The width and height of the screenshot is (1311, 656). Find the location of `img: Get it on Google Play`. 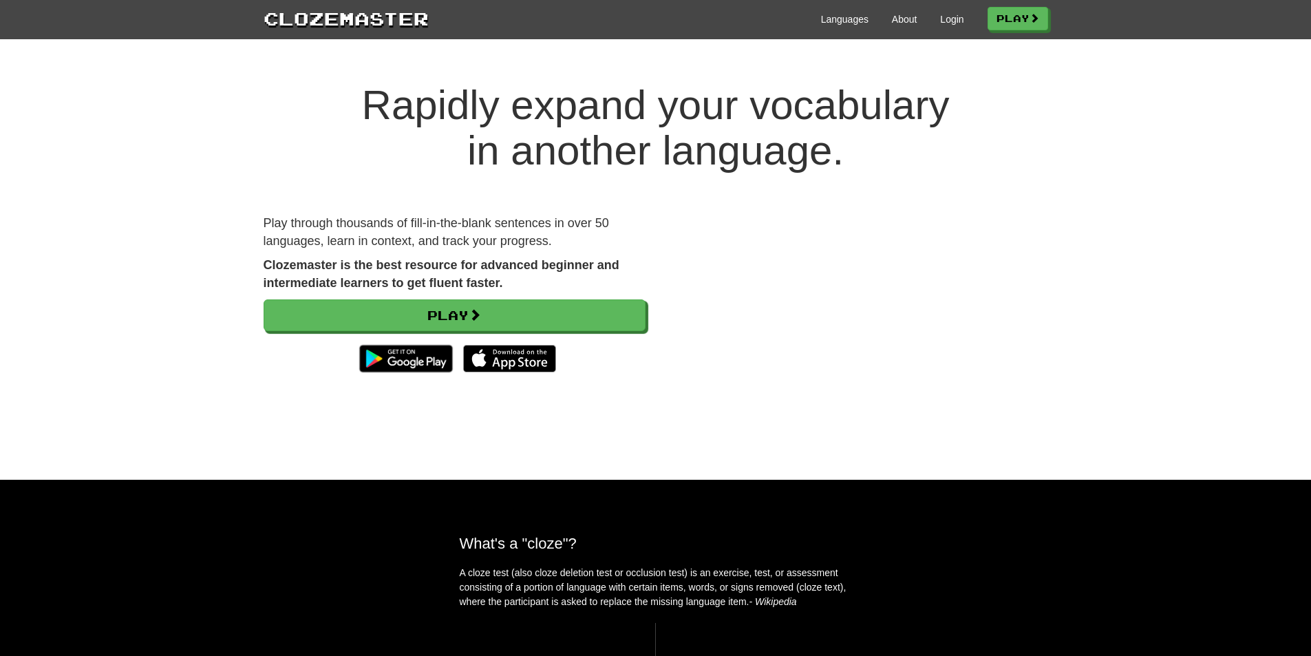

img: Get it on Google Play is located at coordinates (405, 359).